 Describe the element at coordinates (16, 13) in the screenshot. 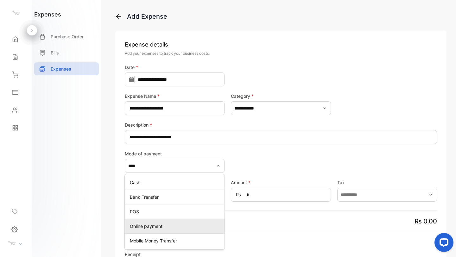

I see `img: logo` at that location.